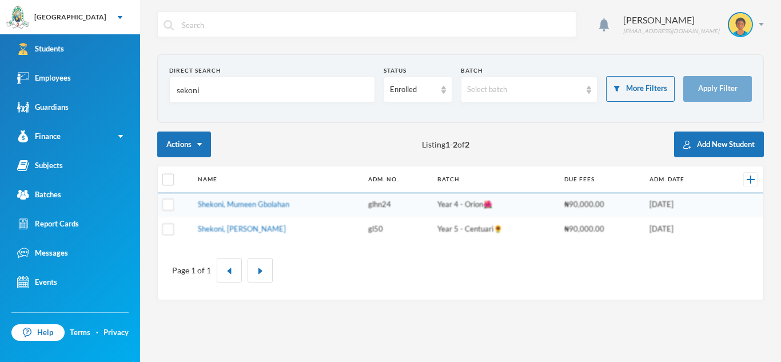  Describe the element at coordinates (718, 89) in the screenshot. I see `button: Apply Filter` at that location.